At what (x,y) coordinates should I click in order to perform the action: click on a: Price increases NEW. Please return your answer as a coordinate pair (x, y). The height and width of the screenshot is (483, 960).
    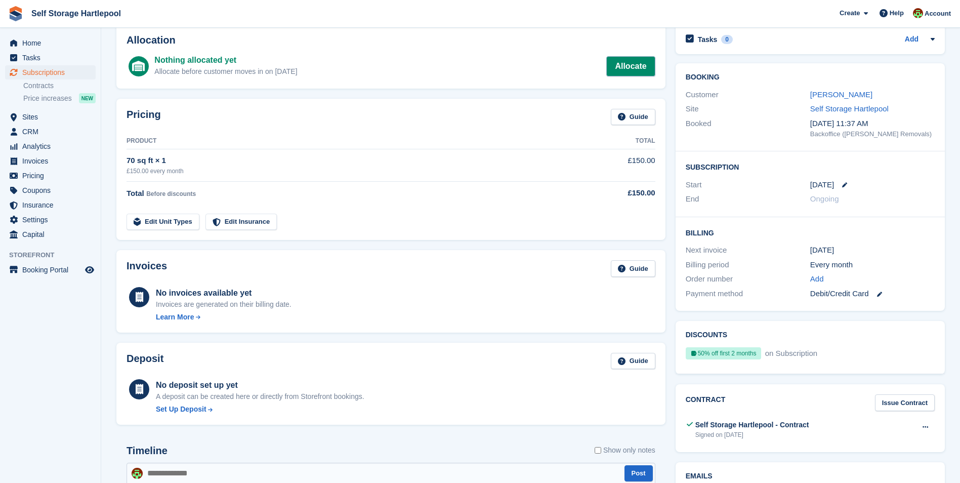
    Looking at the image, I should click on (59, 98).